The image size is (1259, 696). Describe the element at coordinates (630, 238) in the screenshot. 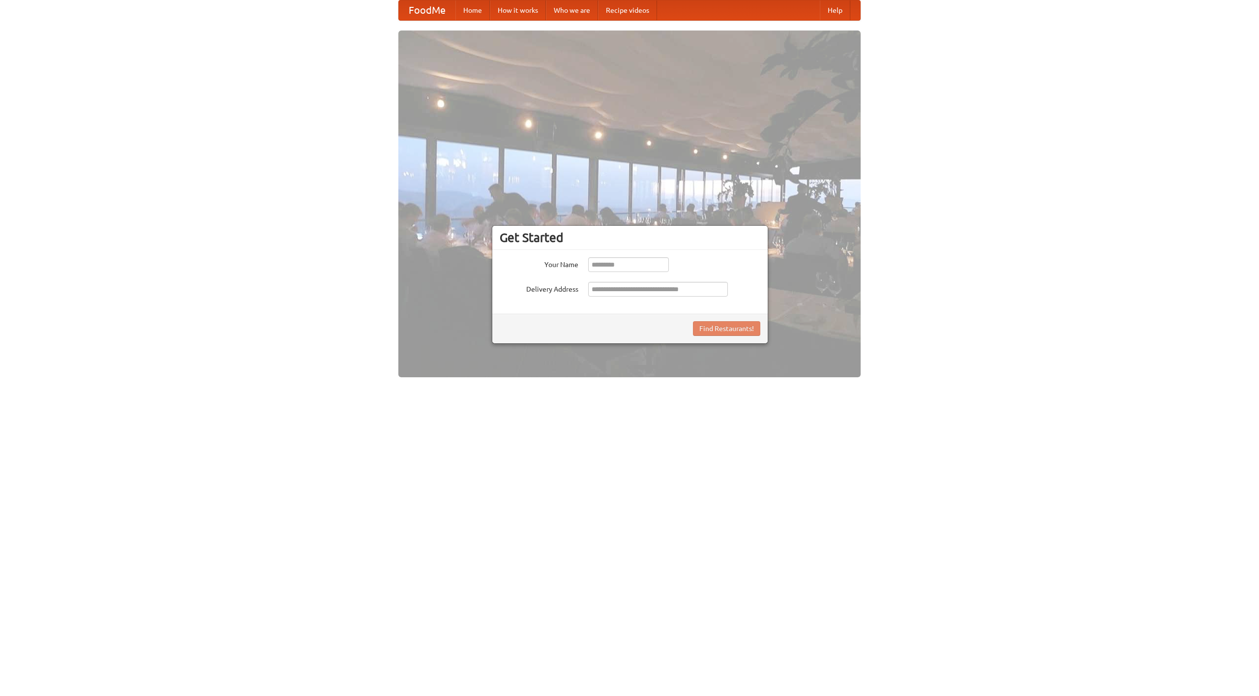

I see `h3: Get Started` at that location.